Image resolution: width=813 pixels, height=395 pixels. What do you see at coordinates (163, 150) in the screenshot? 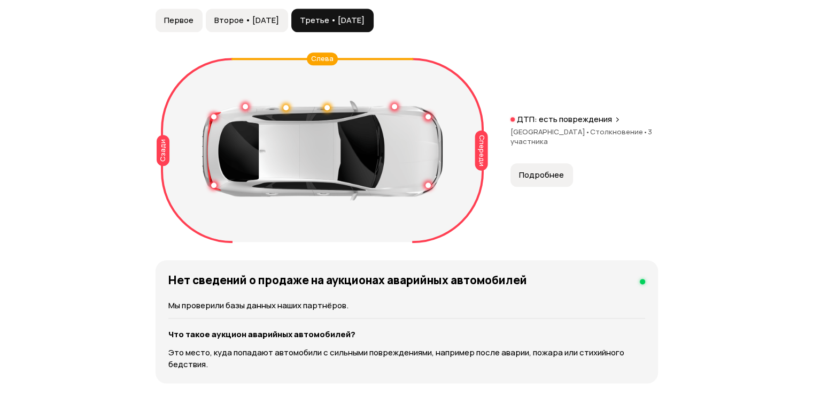
I see `div: Сзади` at bounding box center [163, 150].